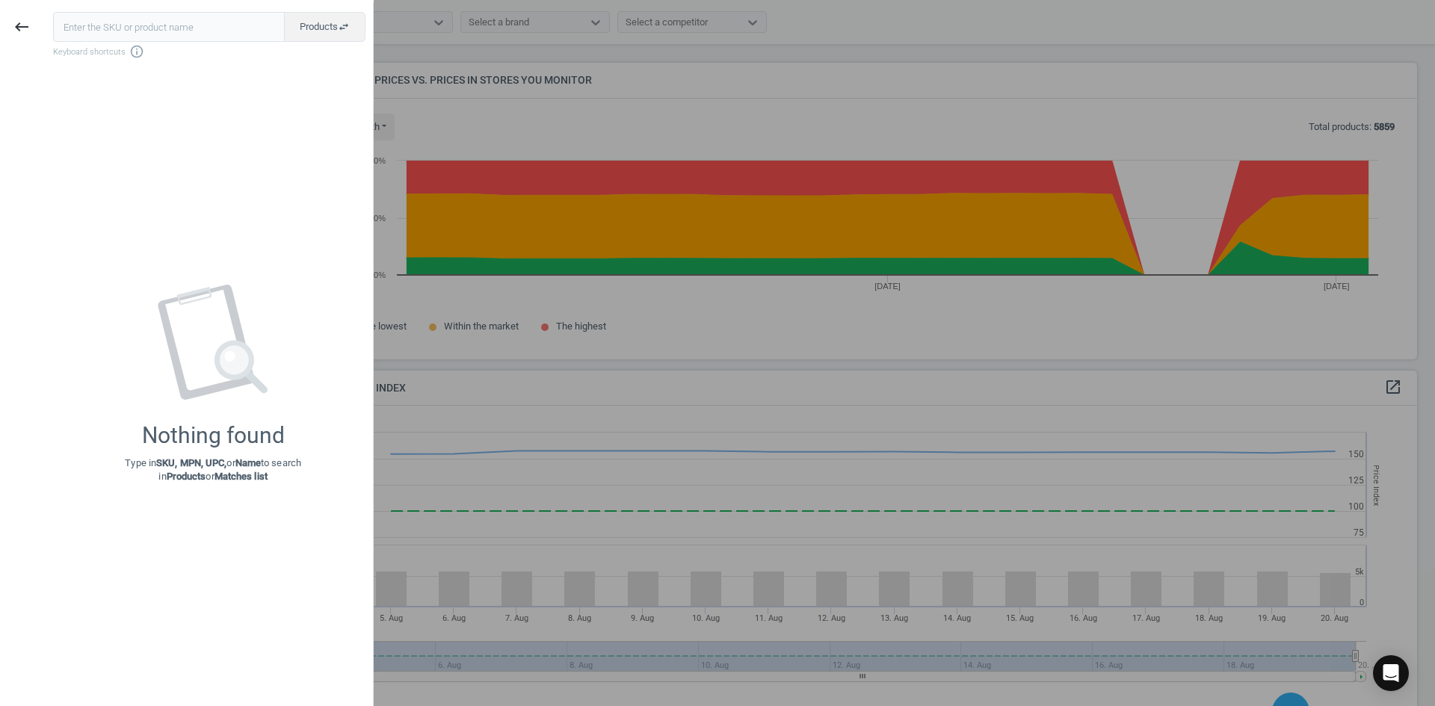  Describe the element at coordinates (324, 27) in the screenshot. I see `button: Productsswap_horiz` at that location.